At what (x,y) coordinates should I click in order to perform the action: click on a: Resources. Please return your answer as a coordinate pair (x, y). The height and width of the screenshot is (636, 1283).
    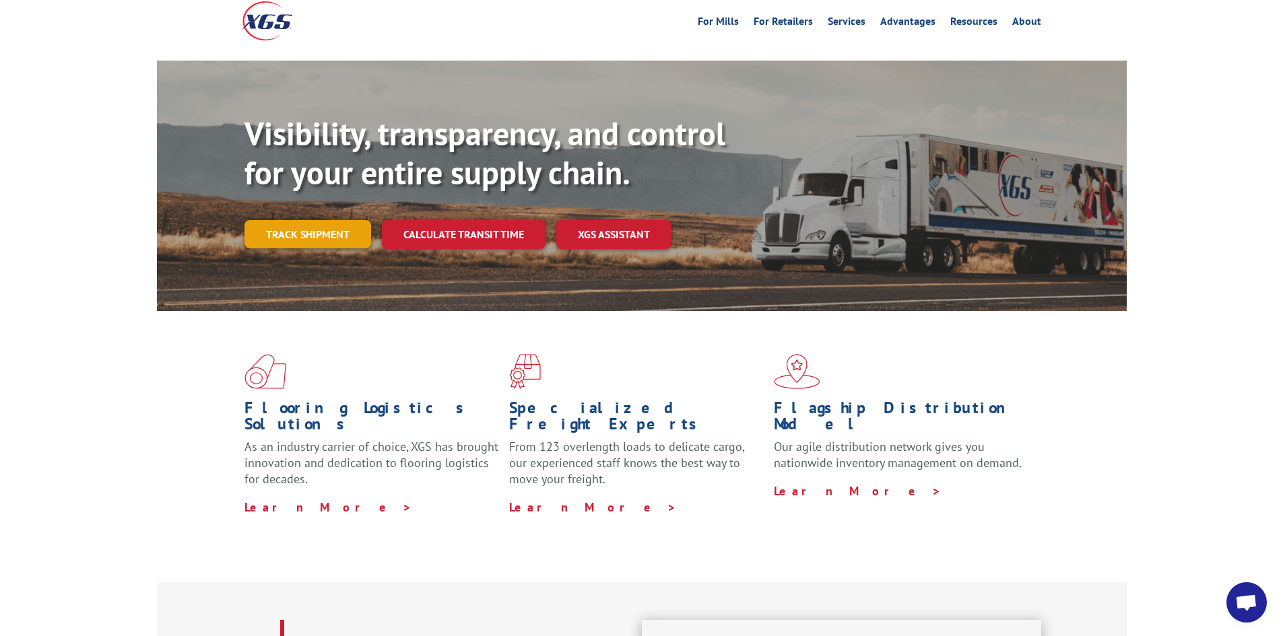
    Looking at the image, I should click on (974, 24).